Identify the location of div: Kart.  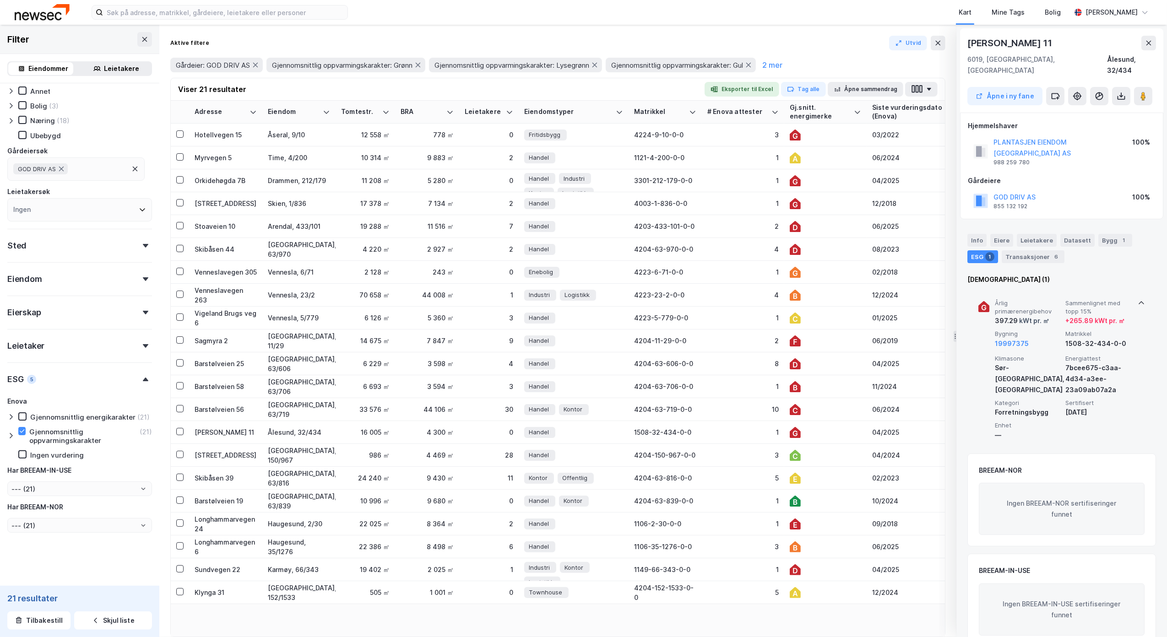
(965, 12).